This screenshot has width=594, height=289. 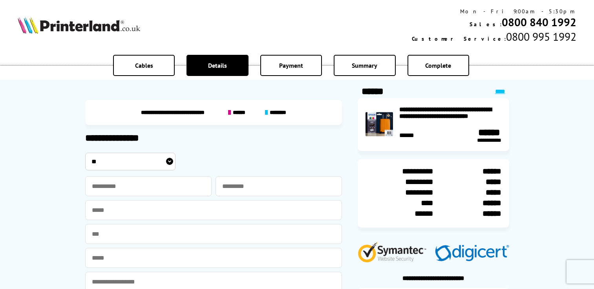 I want to click on span: Sales:, so click(x=485, y=24).